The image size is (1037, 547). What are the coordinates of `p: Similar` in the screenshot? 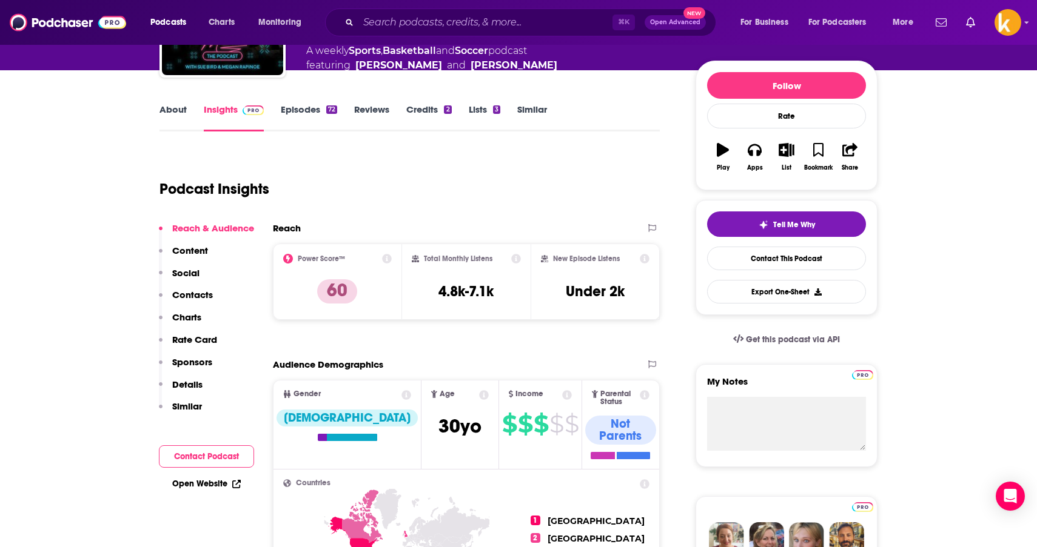 It's located at (187, 406).